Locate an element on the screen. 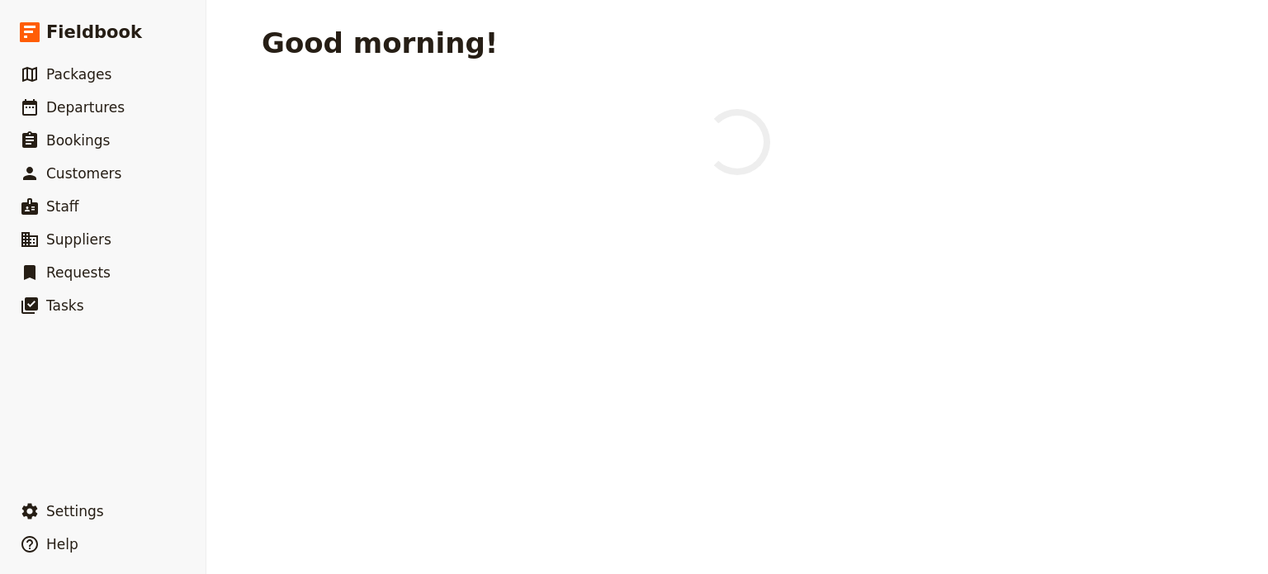 This screenshot has height=574, width=1268. h1: Good morning! is located at coordinates (380, 43).